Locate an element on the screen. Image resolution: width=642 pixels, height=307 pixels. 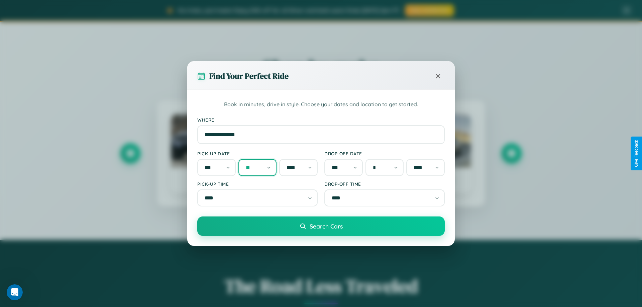
label: Pick-up Date is located at coordinates (257, 153).